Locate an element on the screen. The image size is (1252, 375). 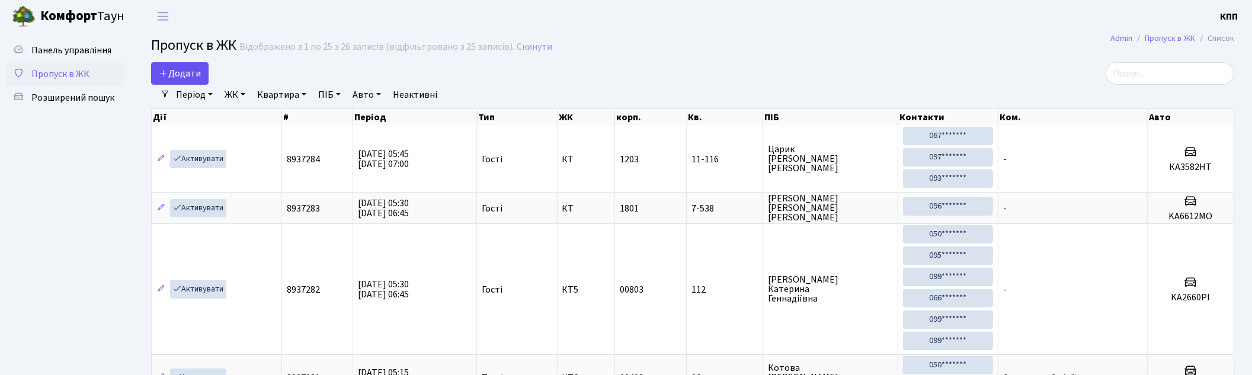
th: Кв. is located at coordinates (725, 117).